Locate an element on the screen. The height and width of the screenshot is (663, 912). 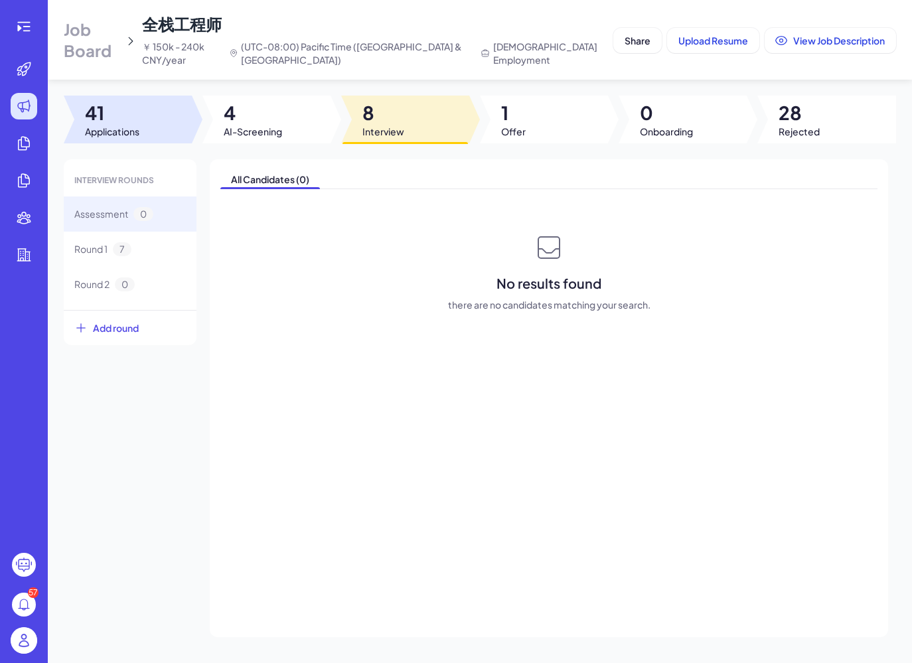
span: Add round is located at coordinates (115, 328).